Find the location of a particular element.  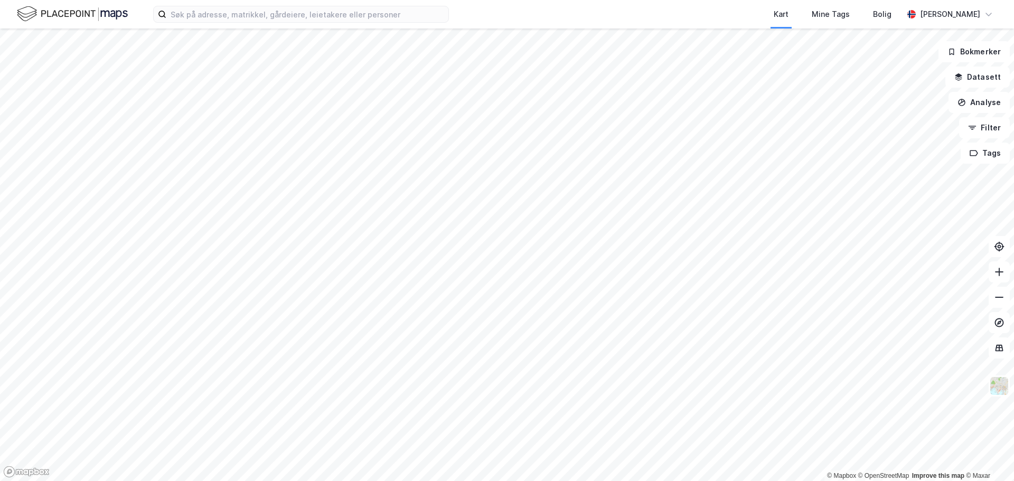

button: Tags is located at coordinates (985, 153).